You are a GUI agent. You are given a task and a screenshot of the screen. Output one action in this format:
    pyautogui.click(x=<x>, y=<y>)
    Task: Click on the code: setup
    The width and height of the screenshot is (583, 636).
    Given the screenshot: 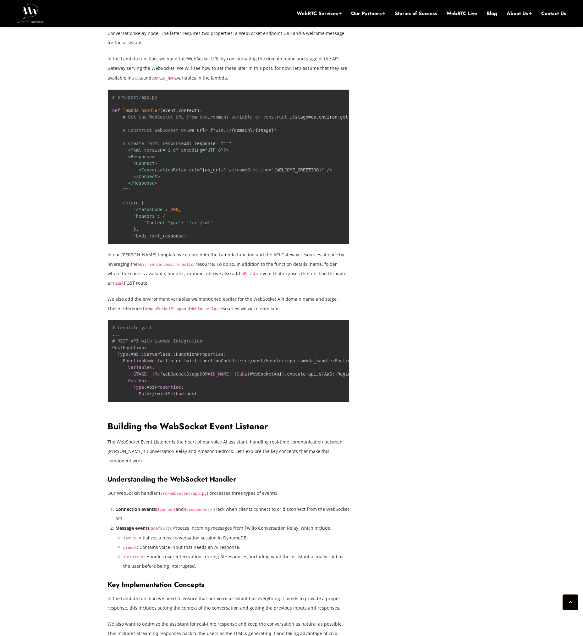 What is the action you would take?
    pyautogui.click(x=129, y=538)
    